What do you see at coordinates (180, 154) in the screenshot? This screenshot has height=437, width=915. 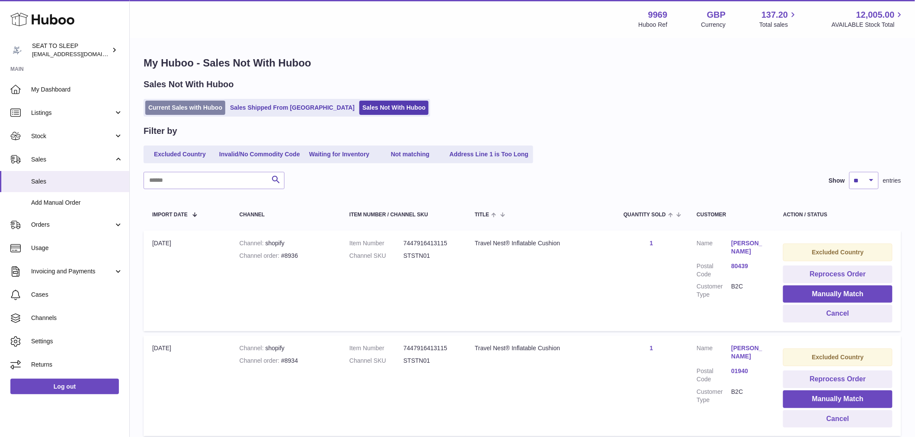 I see `a: Excluded Country` at bounding box center [180, 154].